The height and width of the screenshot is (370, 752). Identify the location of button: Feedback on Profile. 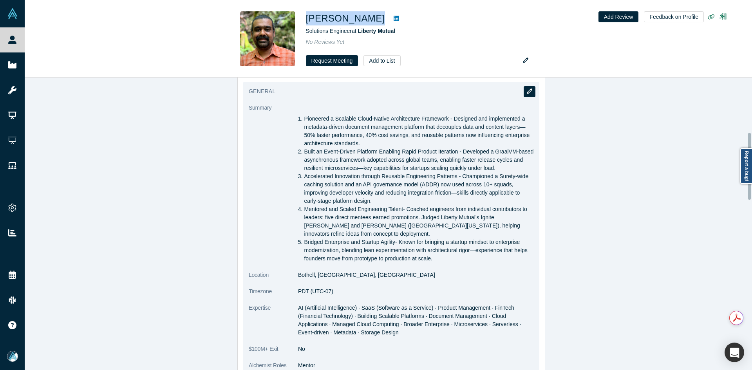
(673, 17).